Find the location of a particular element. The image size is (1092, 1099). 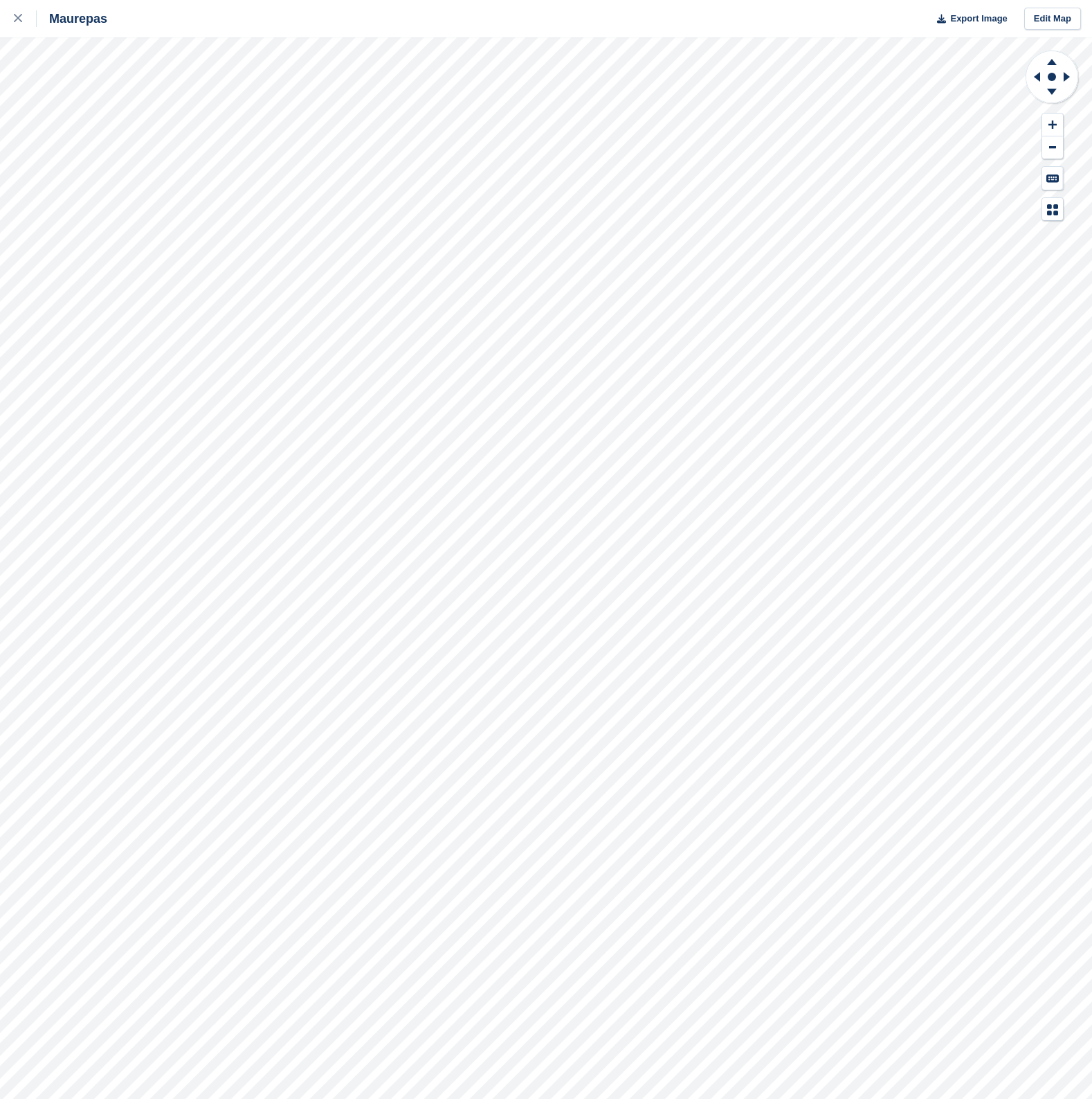

button: Zoom Out is located at coordinates (1052, 147).